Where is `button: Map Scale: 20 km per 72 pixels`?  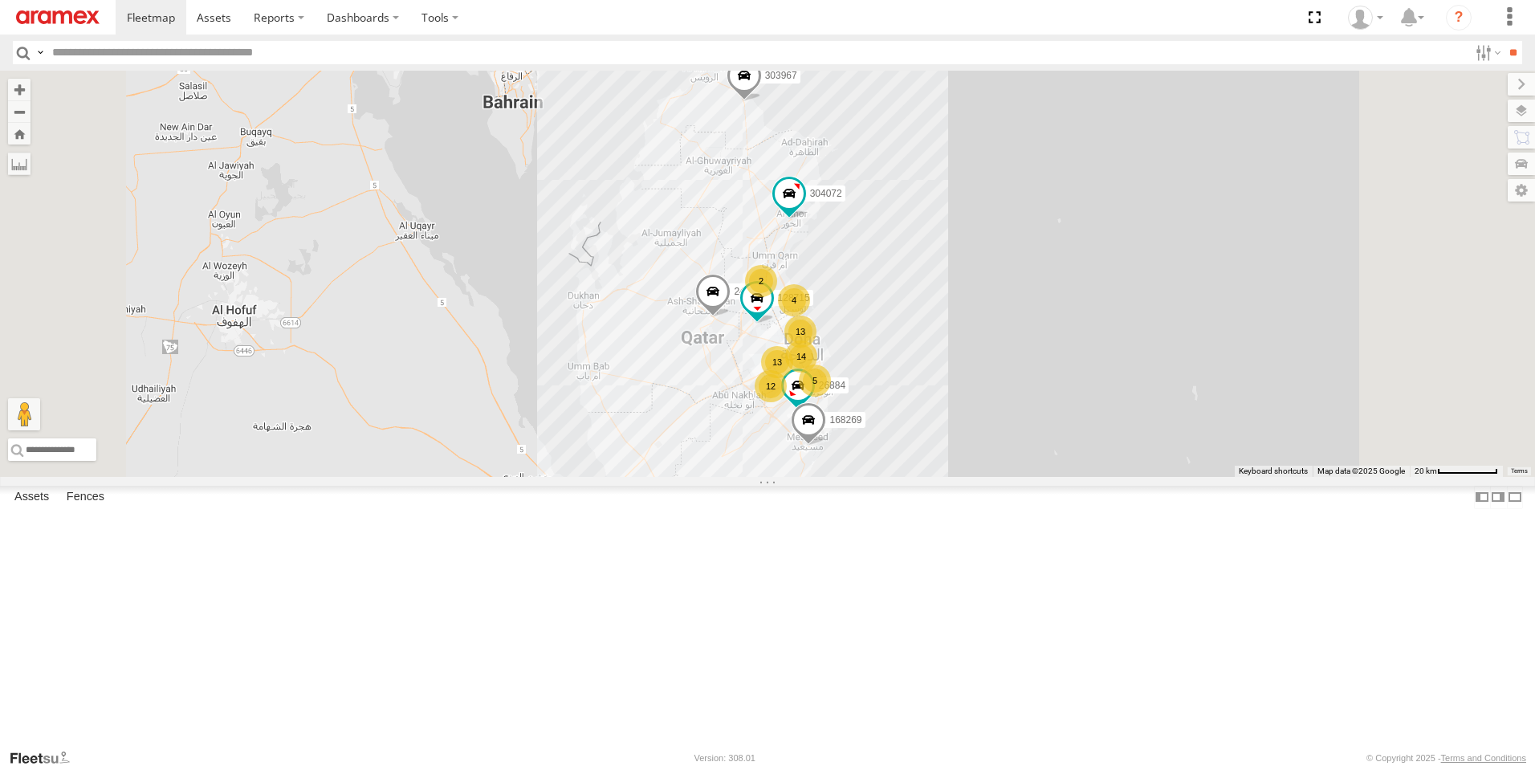
button: Map Scale: 20 km per 72 pixels is located at coordinates (1456, 471).